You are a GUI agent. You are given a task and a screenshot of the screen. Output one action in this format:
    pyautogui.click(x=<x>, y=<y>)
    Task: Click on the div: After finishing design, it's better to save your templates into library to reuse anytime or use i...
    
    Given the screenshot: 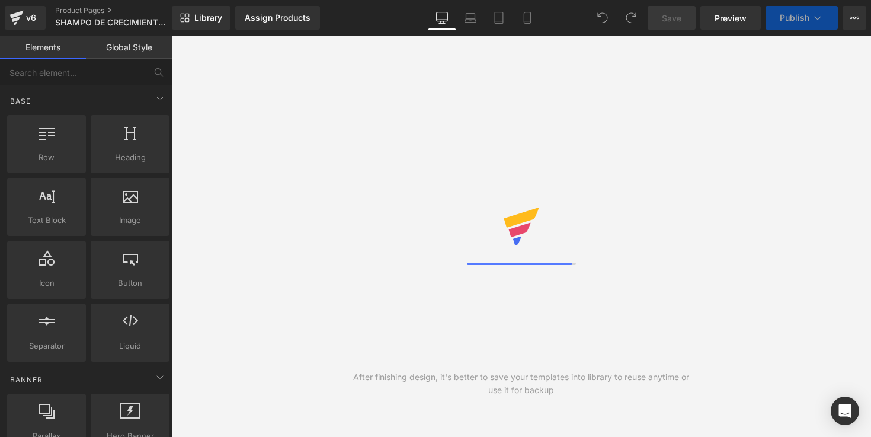 What is the action you would take?
    pyautogui.click(x=521, y=383)
    